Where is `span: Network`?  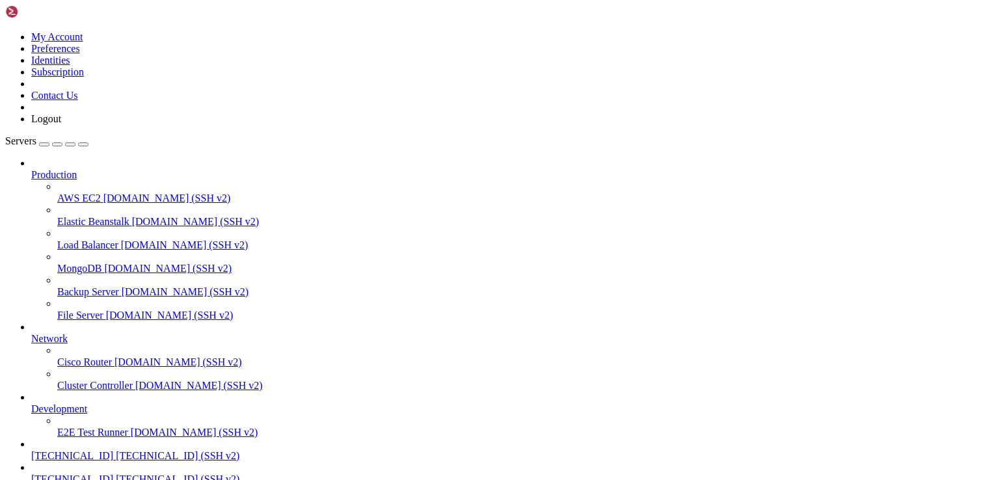
span: Network is located at coordinates (49, 338).